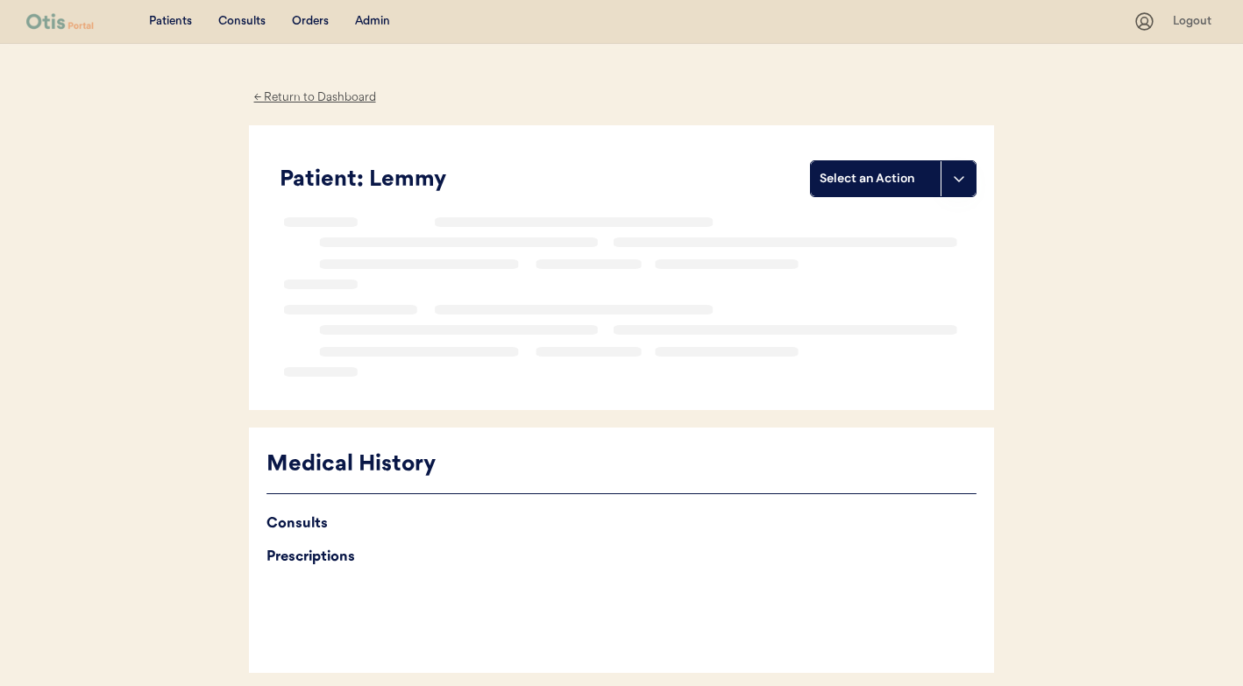 The image size is (1243, 686). Describe the element at coordinates (875, 179) in the screenshot. I see `div: Select an Action` at that location.